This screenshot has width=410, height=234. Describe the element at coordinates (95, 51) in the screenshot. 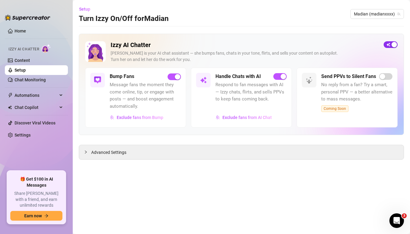

I see `img: Izzy AI Chatter` at that location.